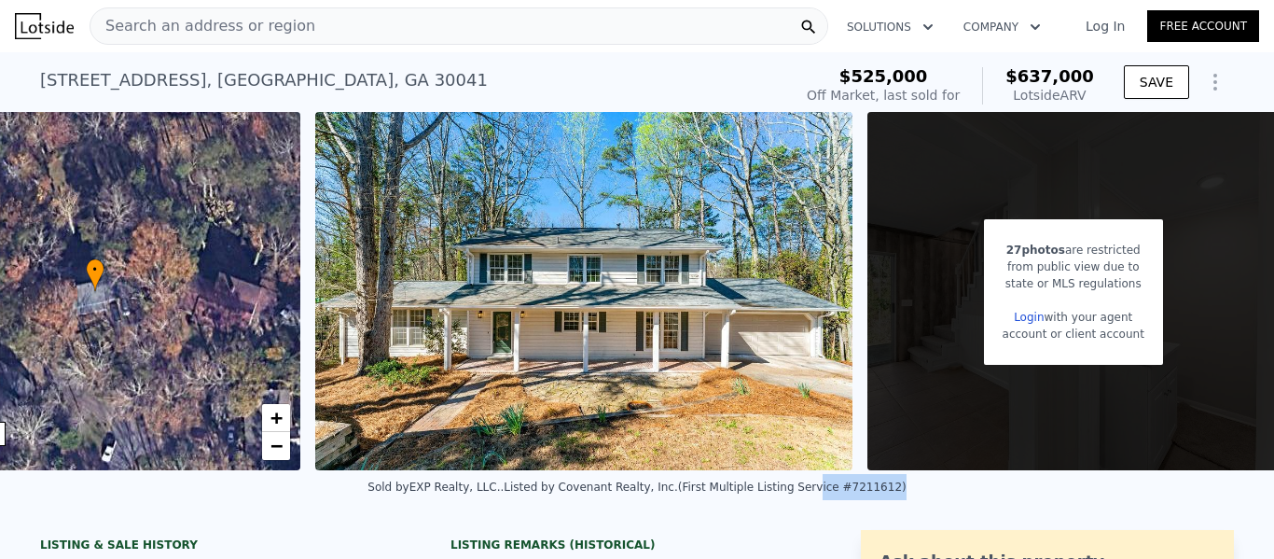  What do you see at coordinates (1157, 82) in the screenshot?
I see `button: SAVE` at bounding box center [1157, 82].